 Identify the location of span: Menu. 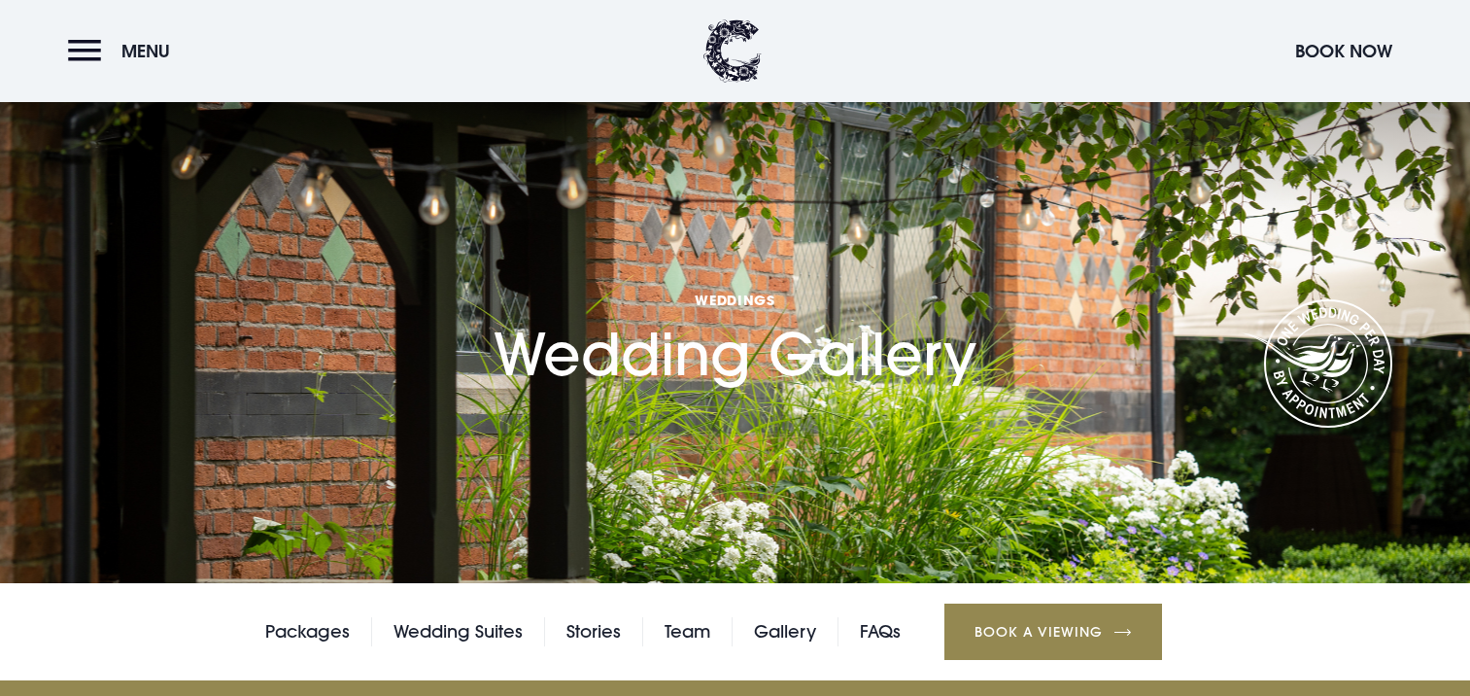
(146, 51).